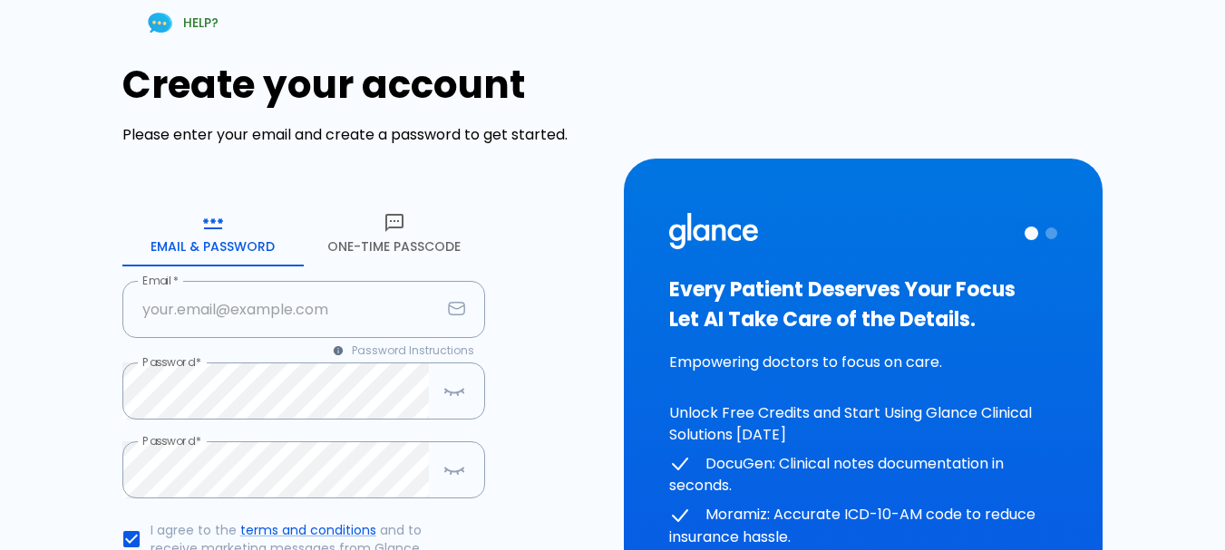 The image size is (1225, 550). Describe the element at coordinates (308, 530) in the screenshot. I see `a: terms and conditions` at that location.